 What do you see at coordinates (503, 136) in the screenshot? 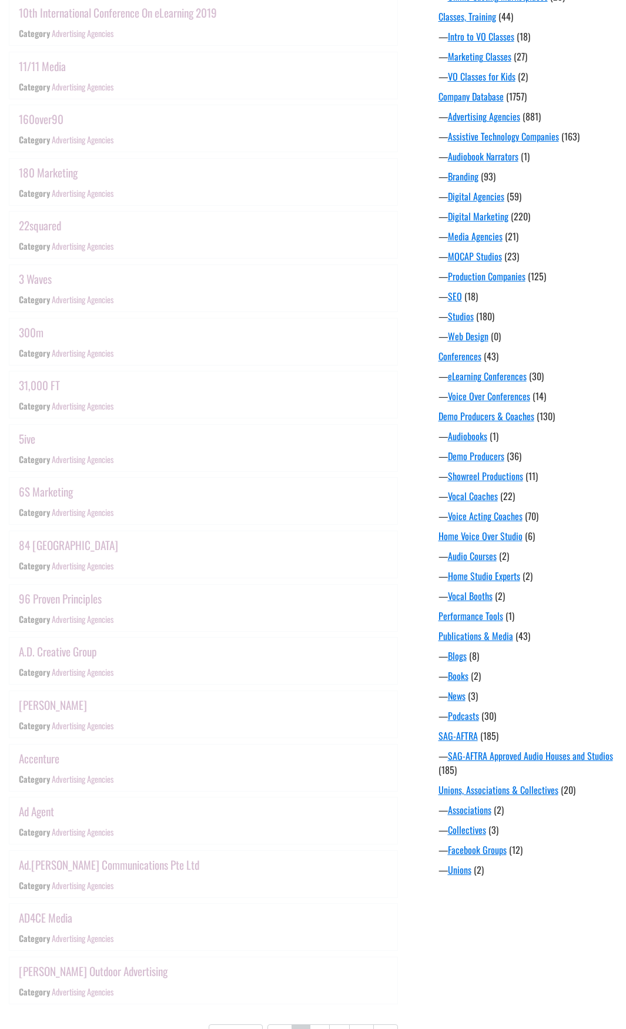
I see `a: Assistive Technology Companies` at bounding box center [503, 136].